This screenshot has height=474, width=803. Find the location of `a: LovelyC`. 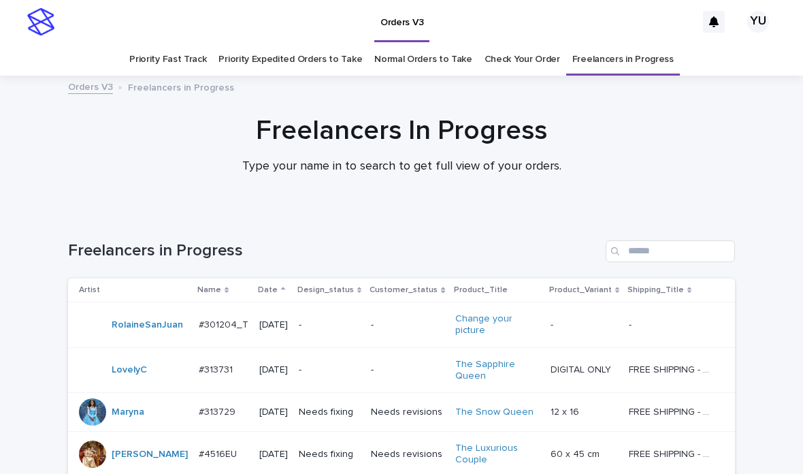

a: LovelyC is located at coordinates (129, 370).